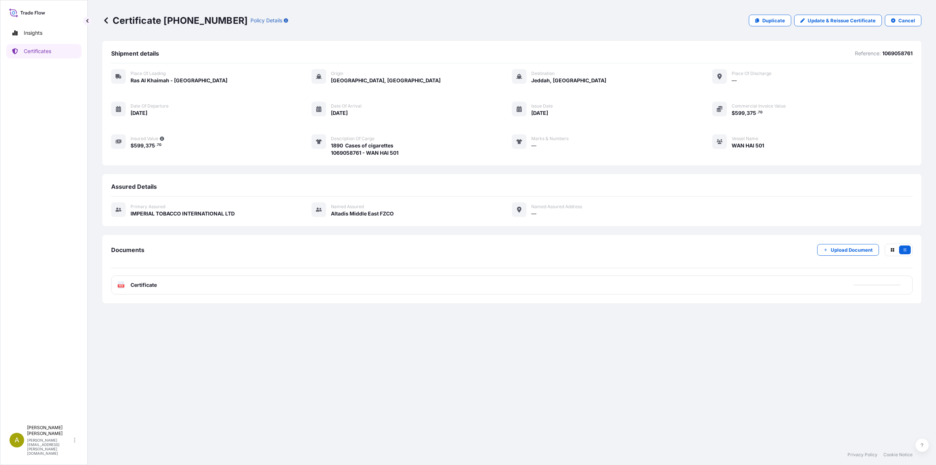  I want to click on span: IMPERIAL TOBACCO INTERNATIONAL LTD, so click(182, 213).